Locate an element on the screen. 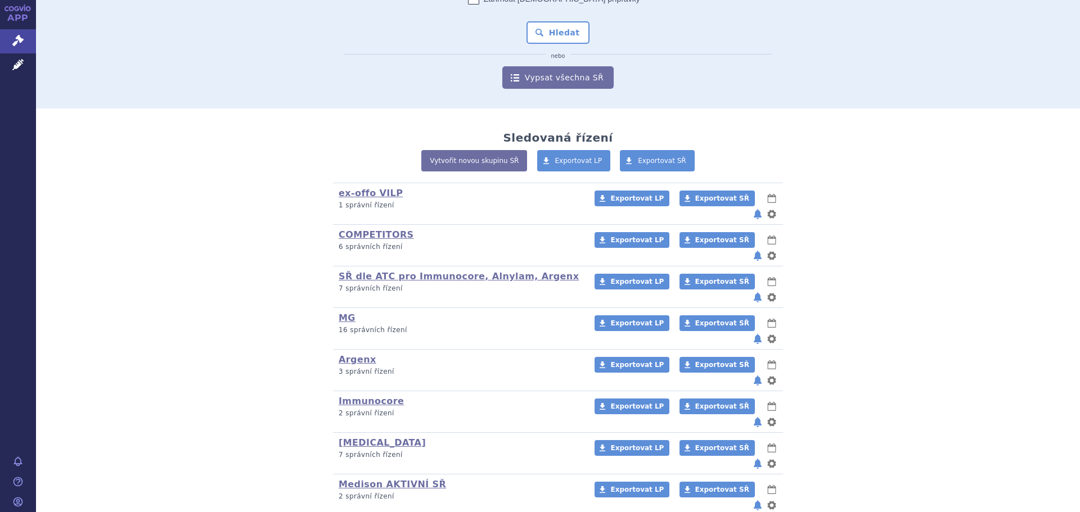  p: 1 správní řízení is located at coordinates (459, 205).